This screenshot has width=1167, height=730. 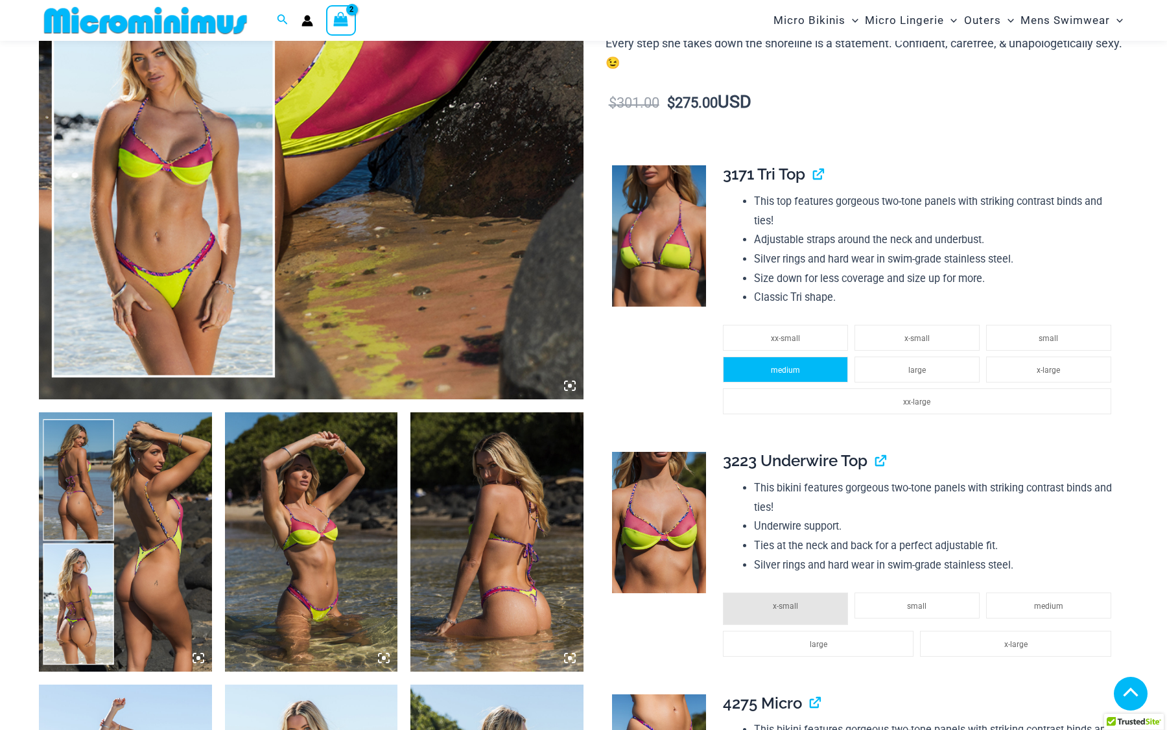 What do you see at coordinates (917, 402) in the screenshot?
I see `span: xx-large` at bounding box center [917, 402].